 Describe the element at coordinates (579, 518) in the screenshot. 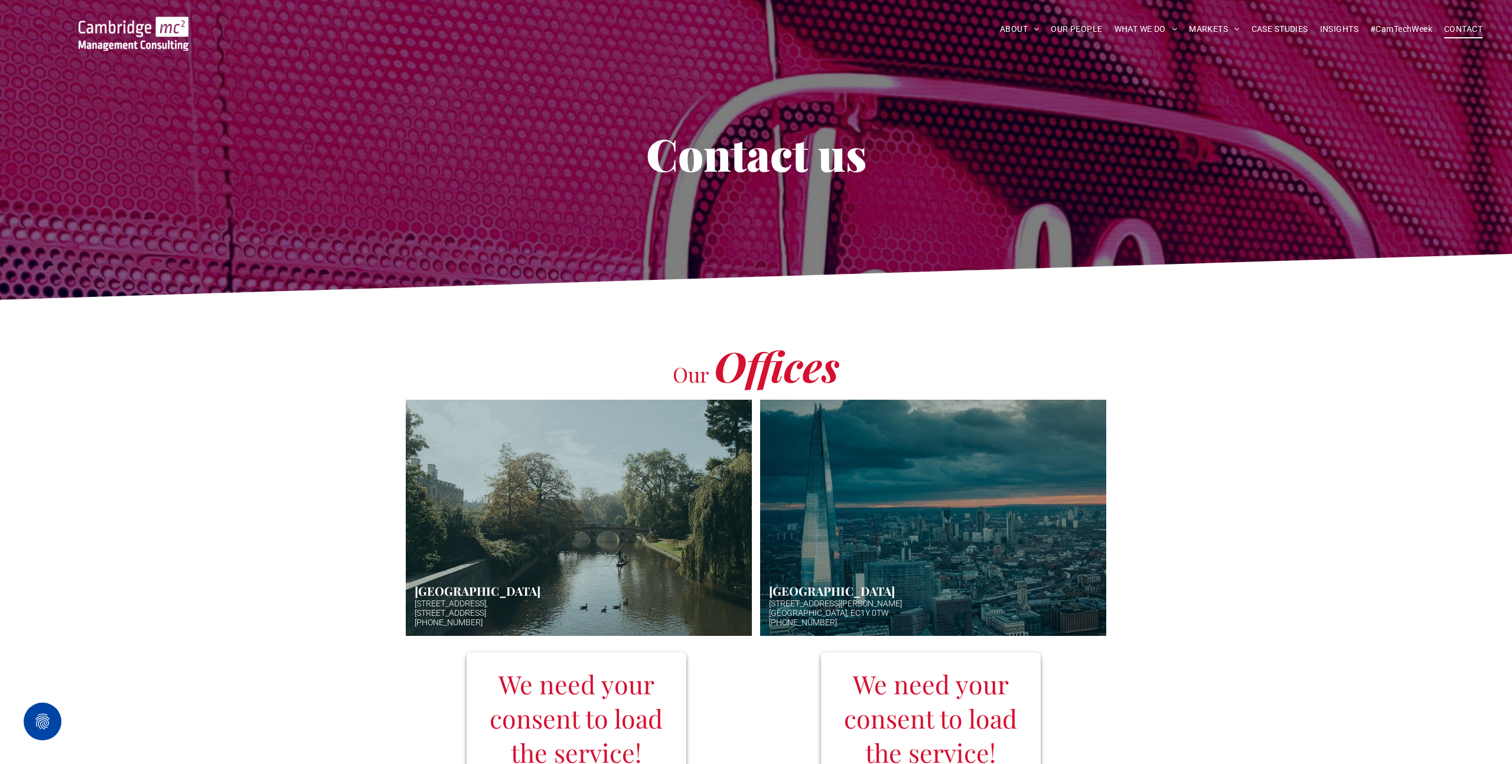

I see `a: Hazy afternoon photo of river and bridge in Cambridge. Punt boat in middle-distance. Trees either...` at that location.